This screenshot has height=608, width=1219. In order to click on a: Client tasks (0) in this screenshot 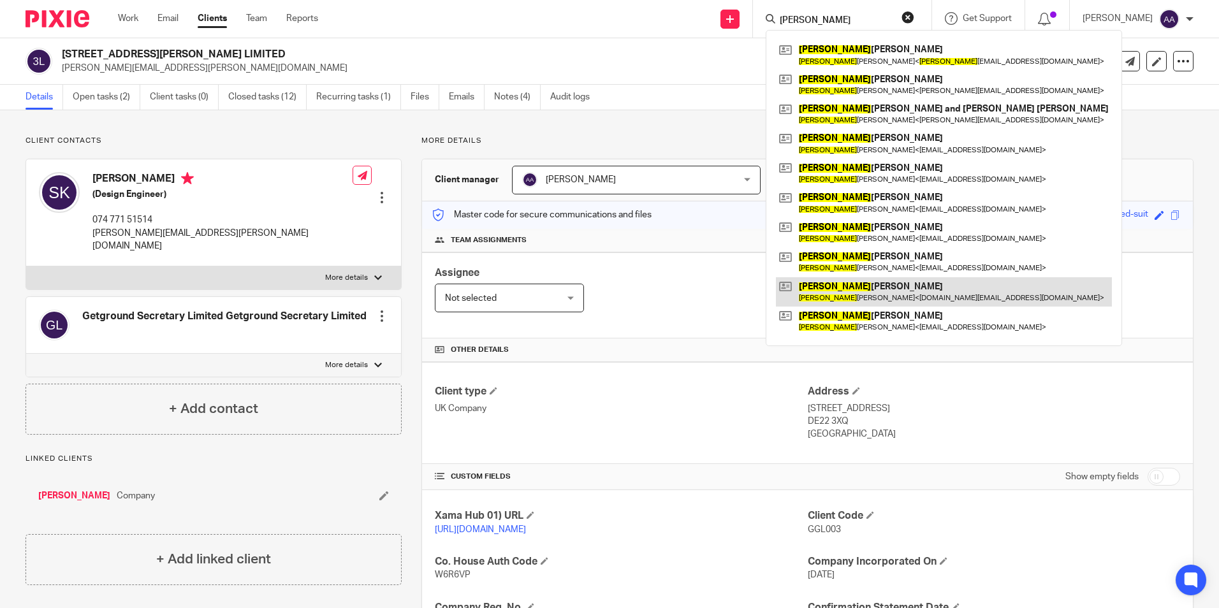, I will do `click(184, 97)`.